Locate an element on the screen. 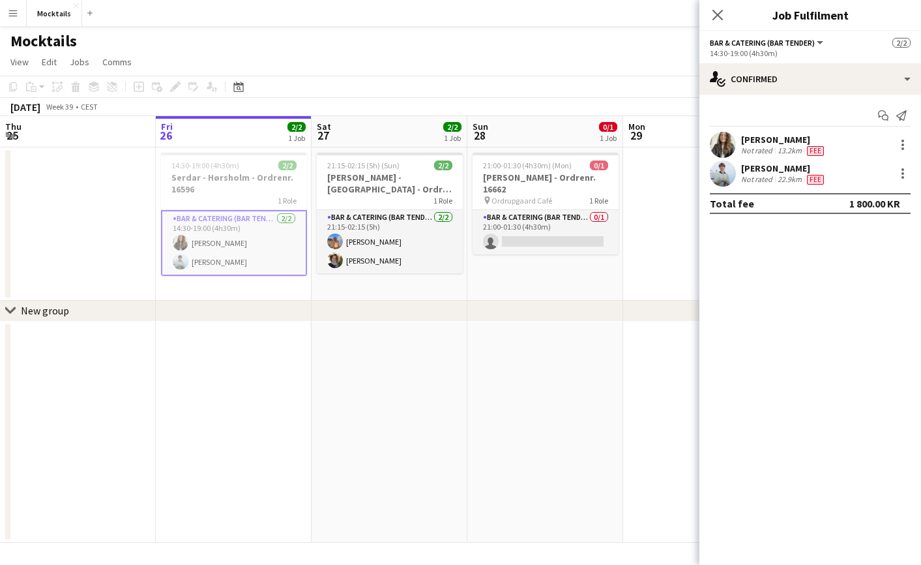 The width and height of the screenshot is (921, 565). div: Confirmed is located at coordinates (810, 79).